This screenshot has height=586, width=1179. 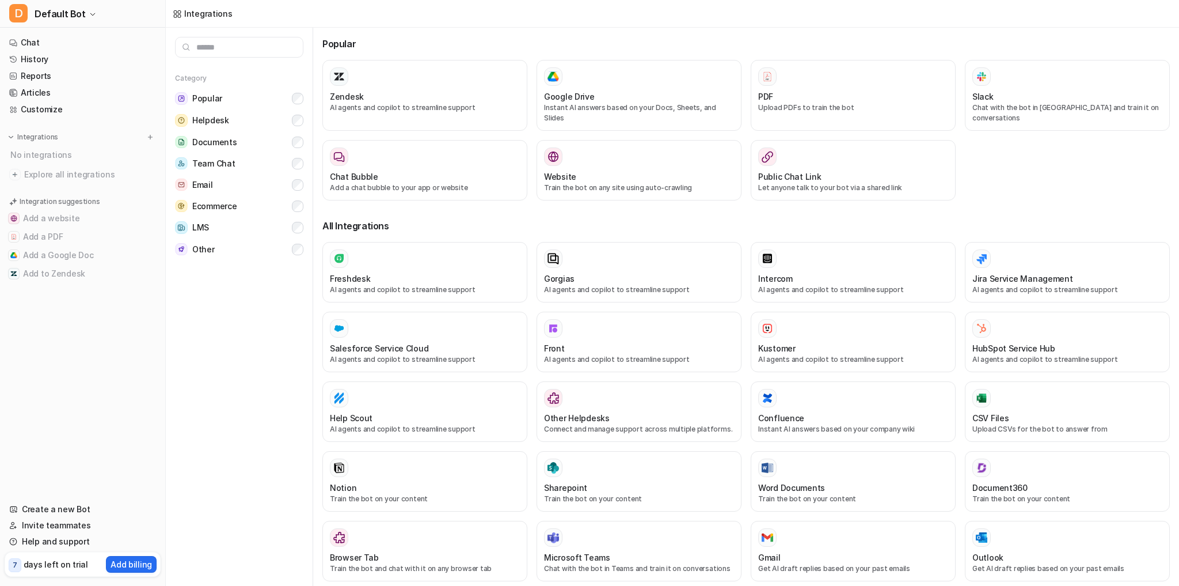 What do you see at coordinates (351, 417) in the screenshot?
I see `h3: Help Scout` at bounding box center [351, 417].